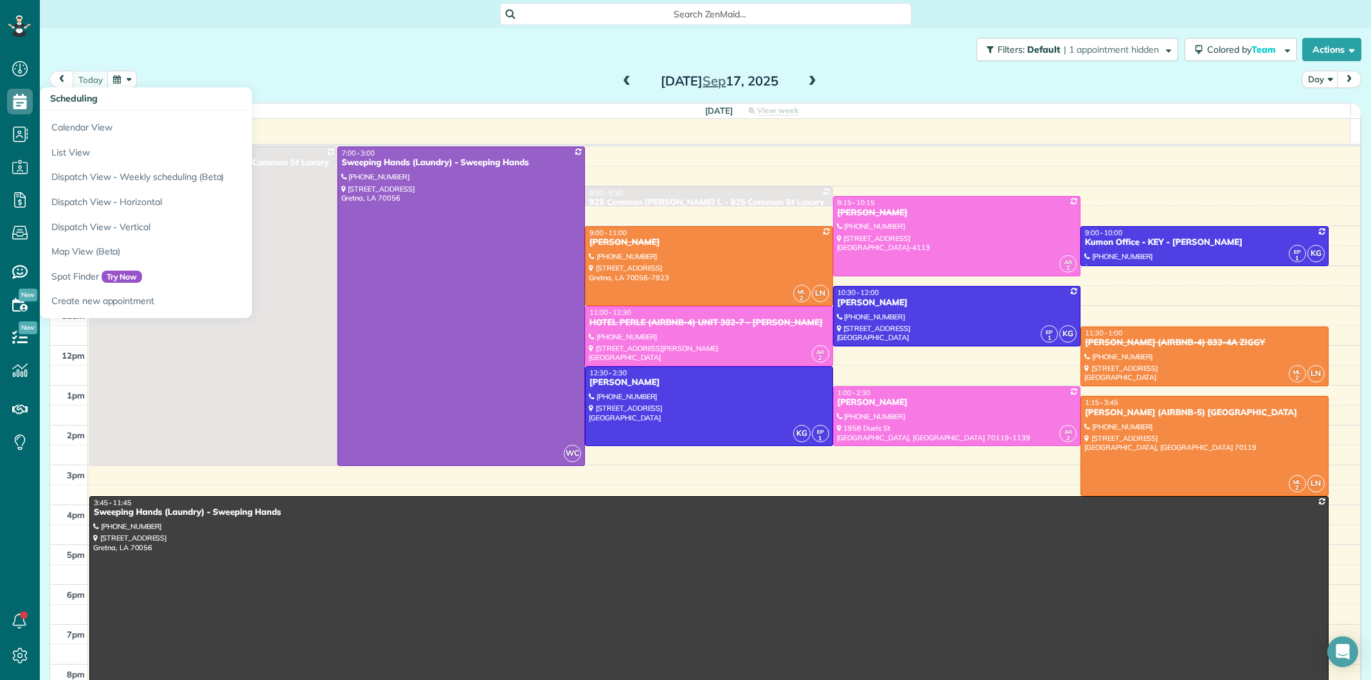 This screenshot has width=1371, height=680. What do you see at coordinates (606, 193) in the screenshot?
I see `span: 8:00 - 8:30` at bounding box center [606, 193].